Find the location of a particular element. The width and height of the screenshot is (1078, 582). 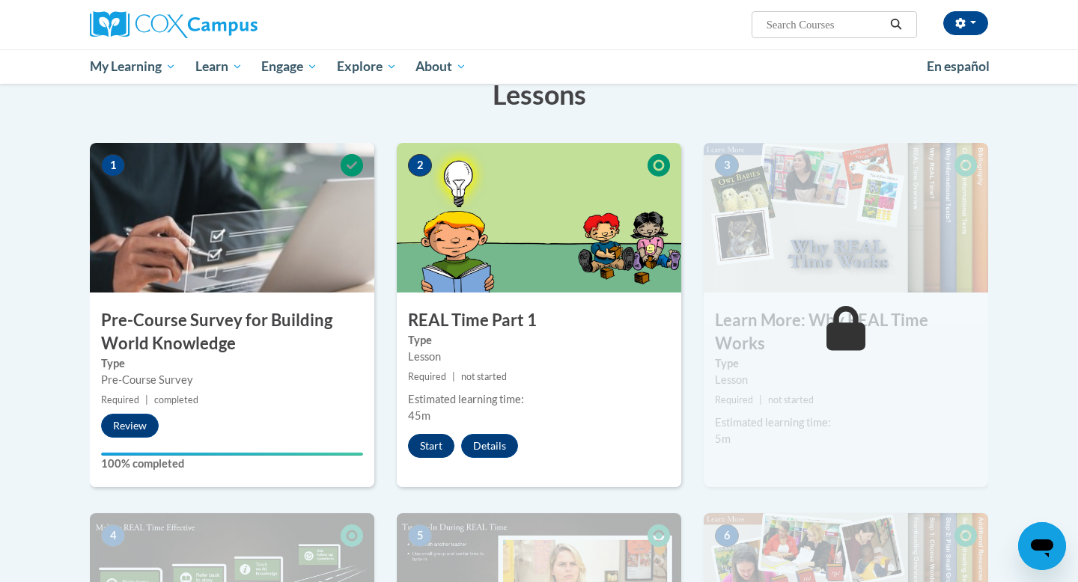

span: 3 is located at coordinates (727, 165).